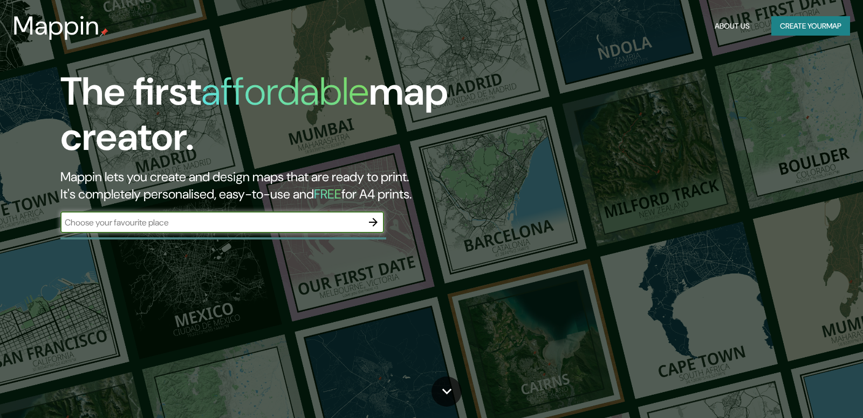 The height and width of the screenshot is (418, 863). I want to click on h5: FREE, so click(328, 194).